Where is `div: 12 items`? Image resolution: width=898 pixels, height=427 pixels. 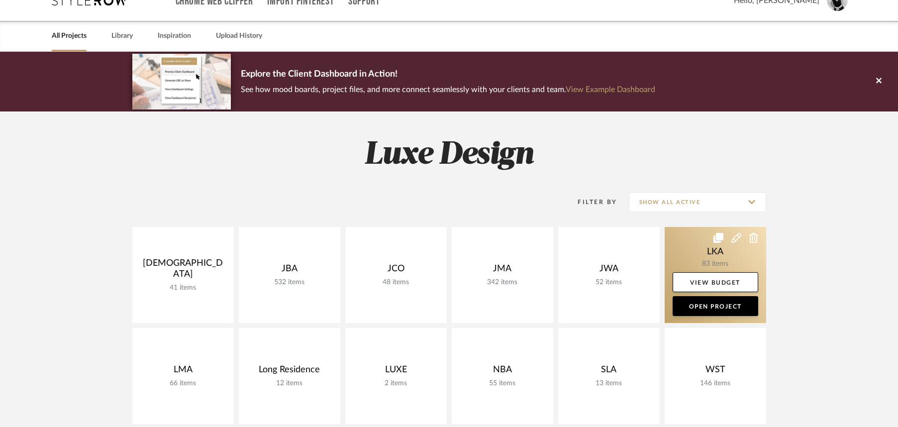 div: 12 items is located at coordinates (289, 383).